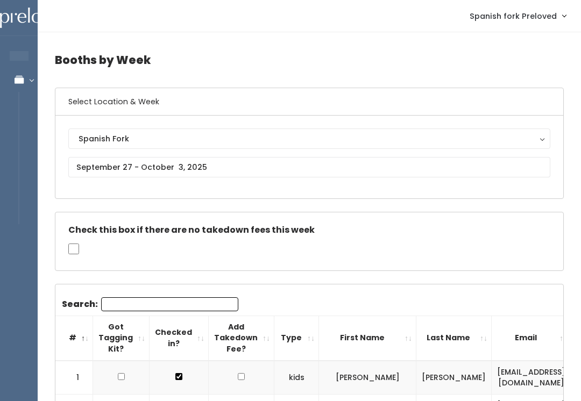 This screenshot has height=401, width=581. I want to click on th: First Name: activate to sort column ascending, so click(367, 338).